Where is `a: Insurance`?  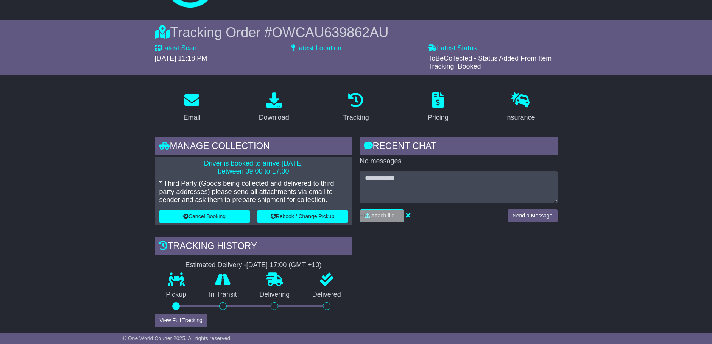
a: Insurance is located at coordinates (520, 107).